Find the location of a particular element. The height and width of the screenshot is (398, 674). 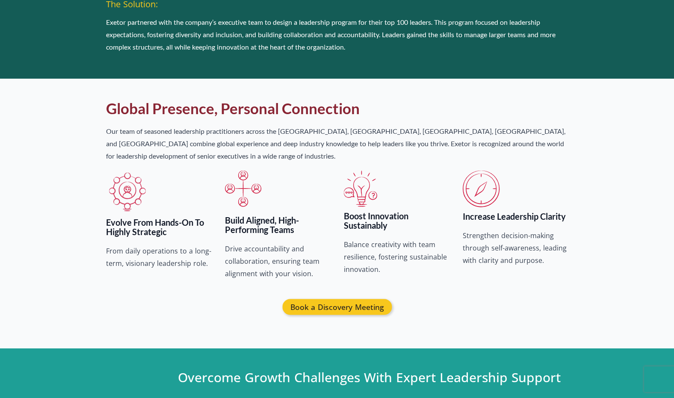

h3: Boost Innovation Sustainably is located at coordinates (397, 221).